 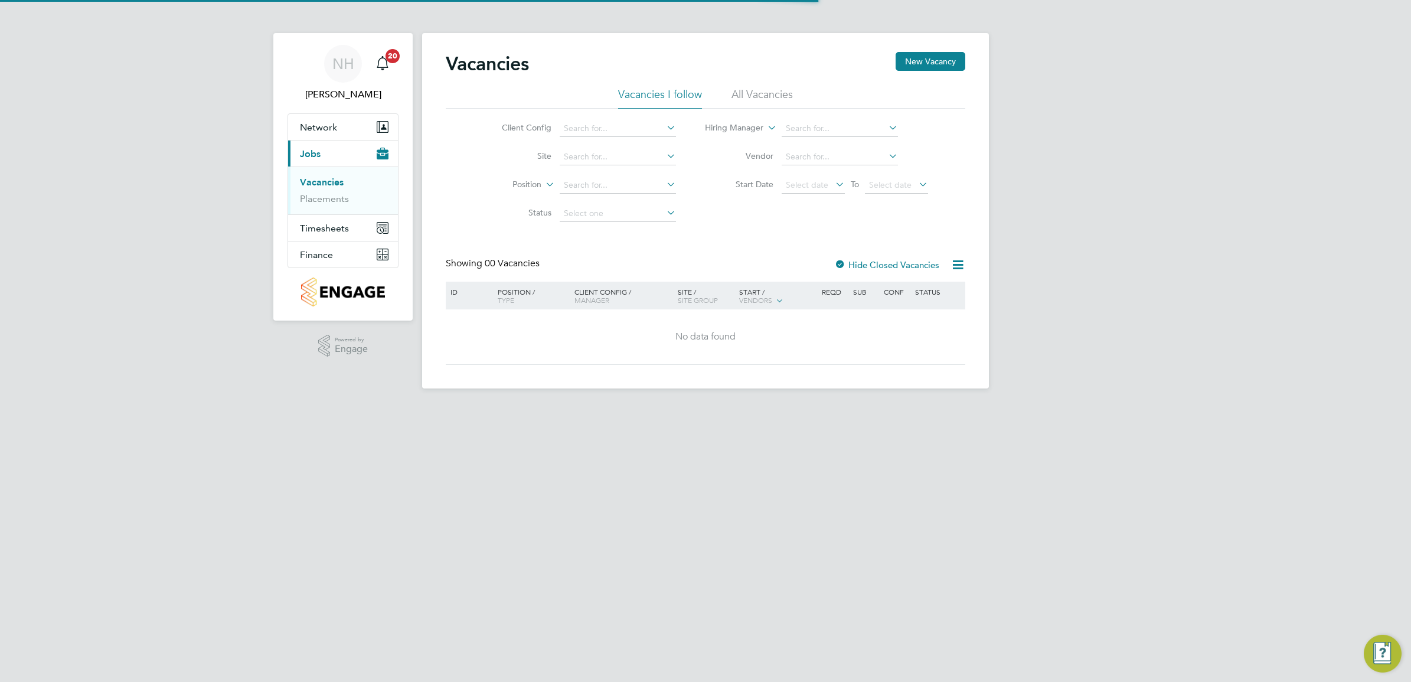 What do you see at coordinates (739, 184) in the screenshot?
I see `label: Start Date` at bounding box center [739, 184].